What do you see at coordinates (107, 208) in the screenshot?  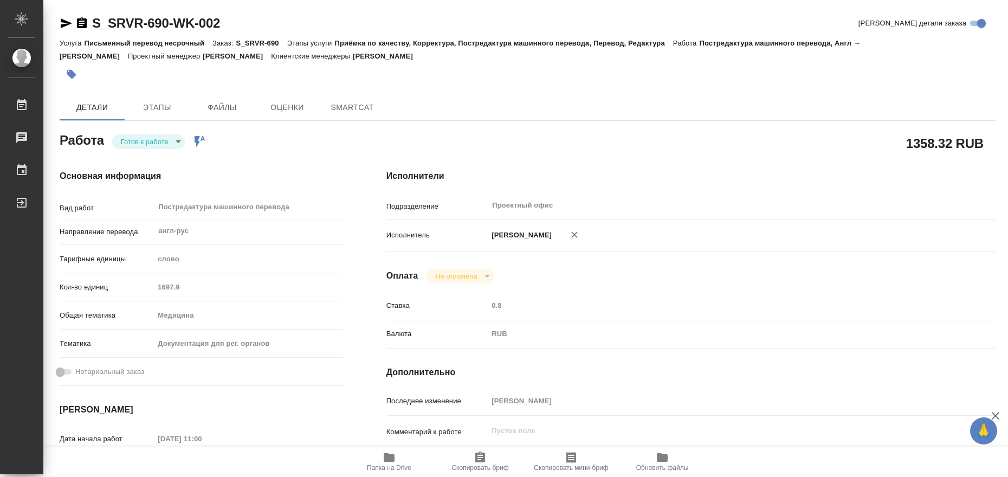 I see `p: Вид работ` at bounding box center [107, 208].